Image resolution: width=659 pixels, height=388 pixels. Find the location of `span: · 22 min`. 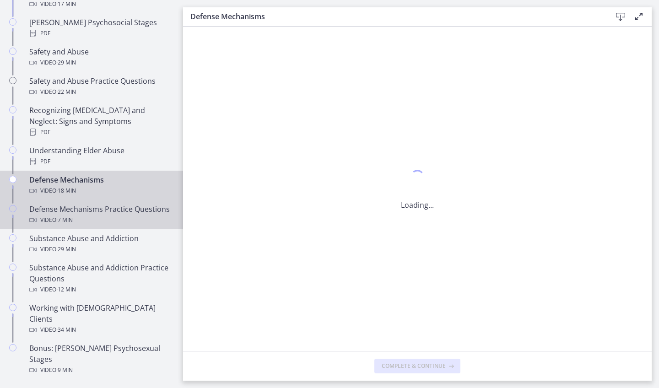

span: · 22 min is located at coordinates (66, 92).